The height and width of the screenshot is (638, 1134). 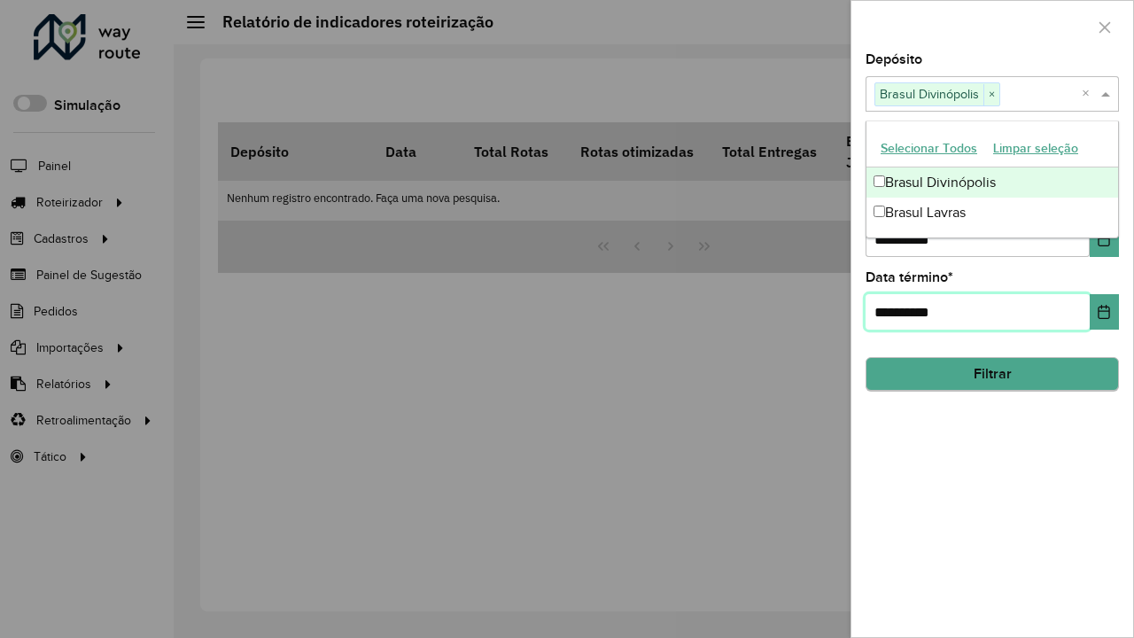 What do you see at coordinates (993, 213) in the screenshot?
I see `div: Brasul Lavras` at bounding box center [993, 213].